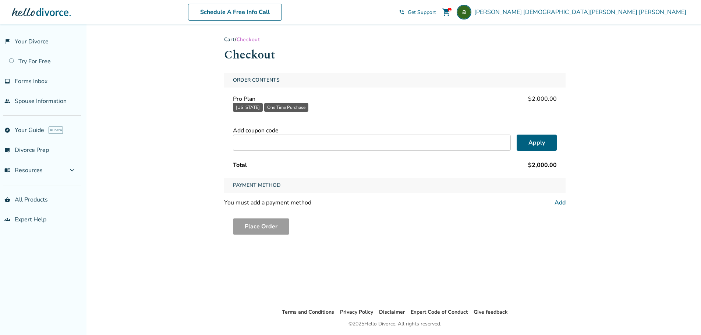 This screenshot has height=335, width=701. Describe the element at coordinates (491, 313) in the screenshot. I see `li: Give feedback` at that location.